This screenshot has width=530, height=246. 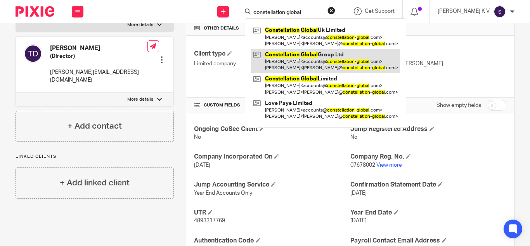 What do you see at coordinates (210, 220) in the screenshot?
I see `span: 4893317769` at bounding box center [210, 220].